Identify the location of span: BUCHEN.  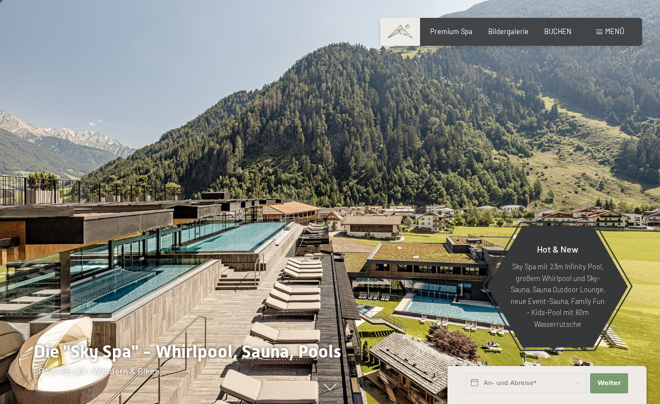
(558, 31).